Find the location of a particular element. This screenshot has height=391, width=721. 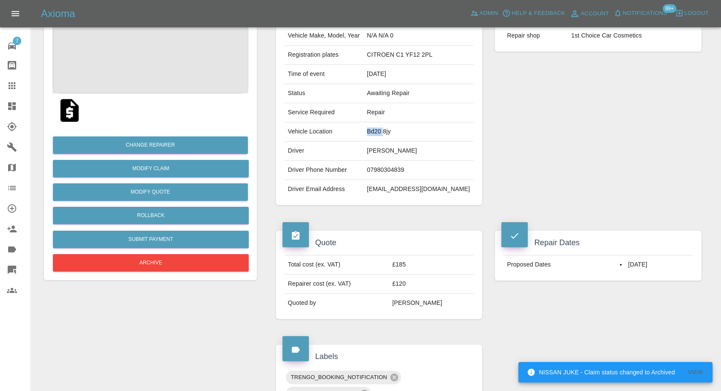

button: Rollback is located at coordinates (151, 215).